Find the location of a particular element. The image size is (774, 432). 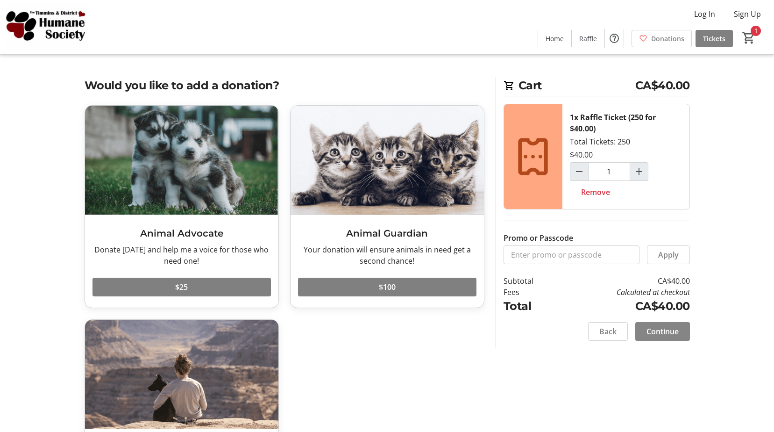

label: Promo or Passcode is located at coordinates (538, 238).